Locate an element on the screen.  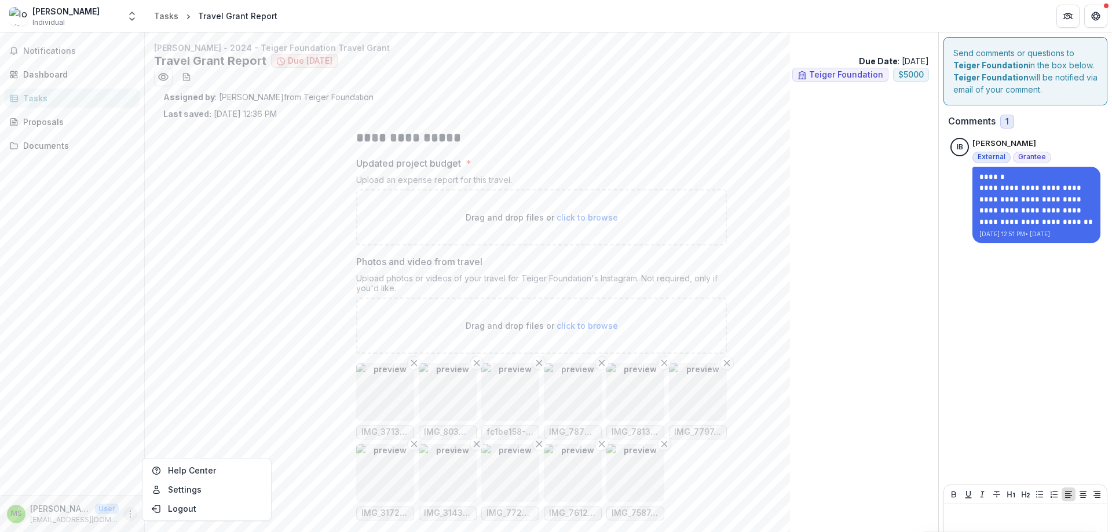
strong: Last saved: is located at coordinates (187, 113).